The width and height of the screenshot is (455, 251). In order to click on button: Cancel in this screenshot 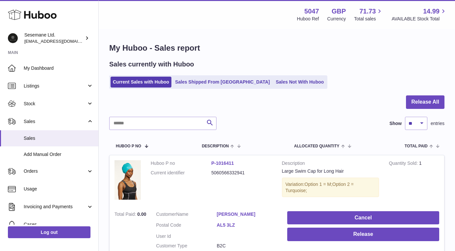, I will do `click(363, 218)`.